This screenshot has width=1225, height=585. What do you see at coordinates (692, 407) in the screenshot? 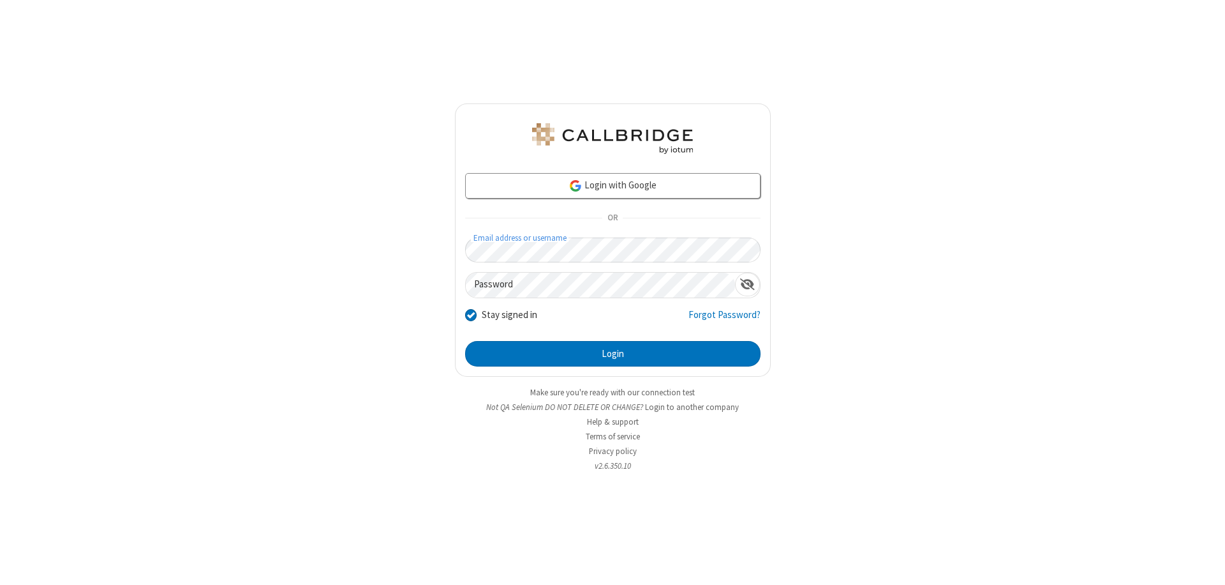
I see `button: Login to another company` at bounding box center [692, 407].